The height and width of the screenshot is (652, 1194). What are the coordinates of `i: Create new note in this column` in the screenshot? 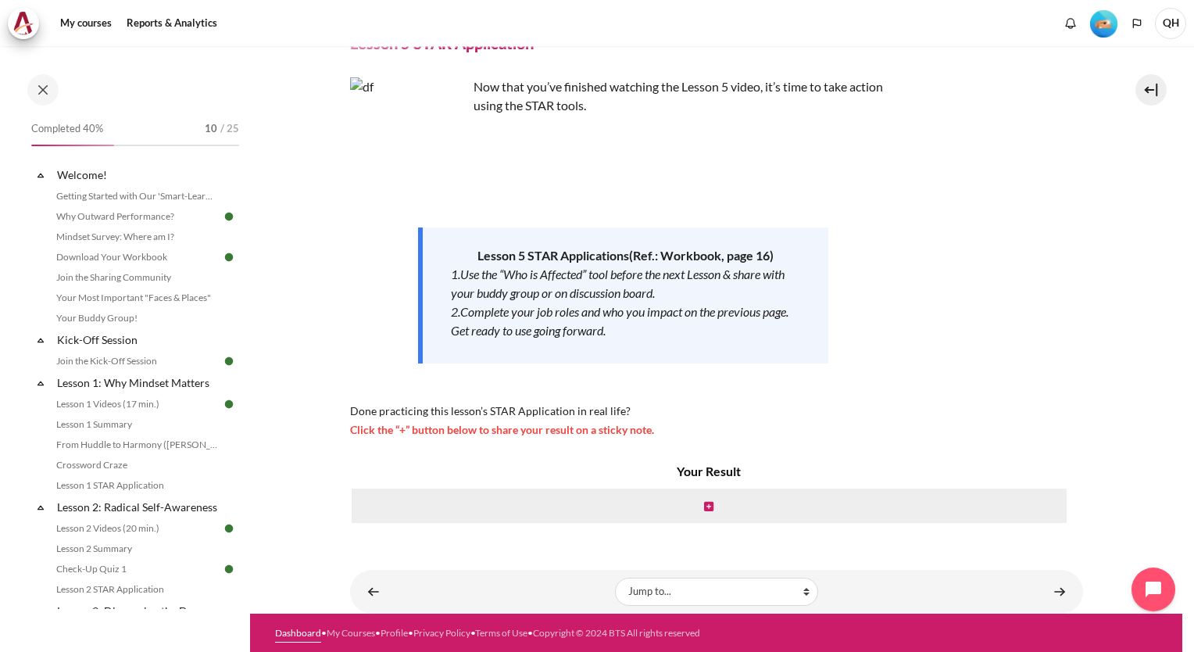 It's located at (709, 506).